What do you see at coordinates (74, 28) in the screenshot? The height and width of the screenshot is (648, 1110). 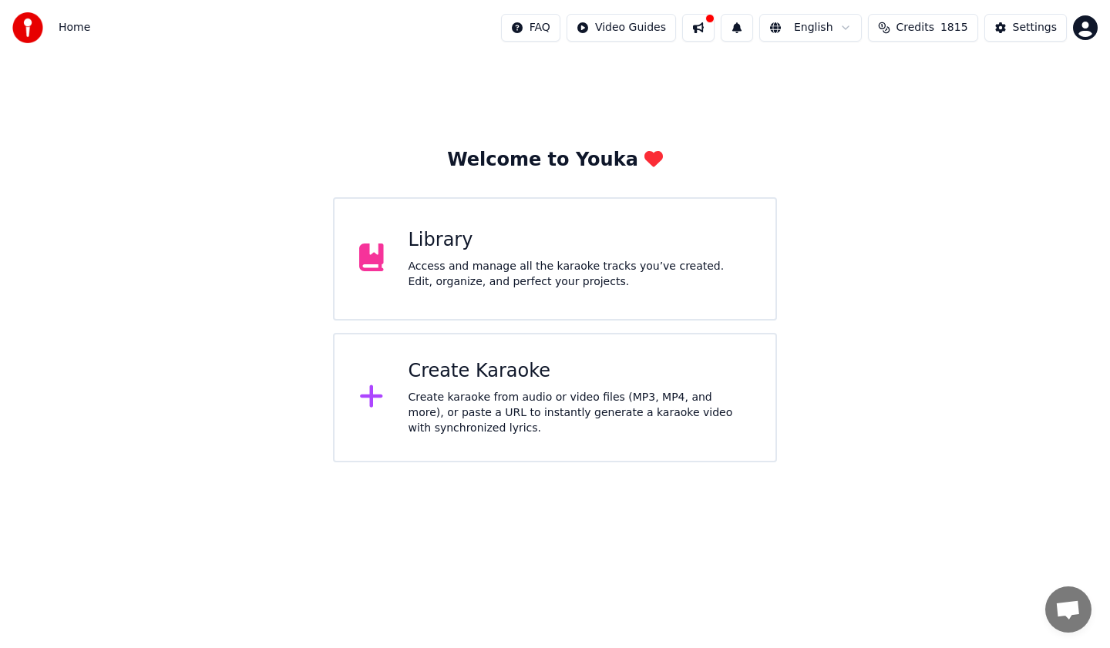 I see `span: Home` at bounding box center [74, 28].